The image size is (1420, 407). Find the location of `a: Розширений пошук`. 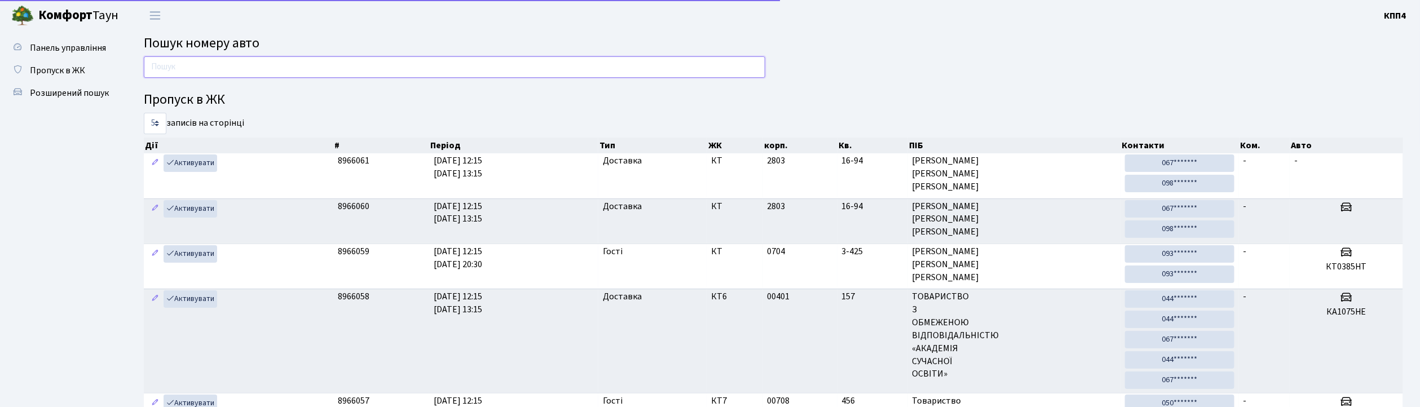

a: Розширений пошук is located at coordinates (62, 93).